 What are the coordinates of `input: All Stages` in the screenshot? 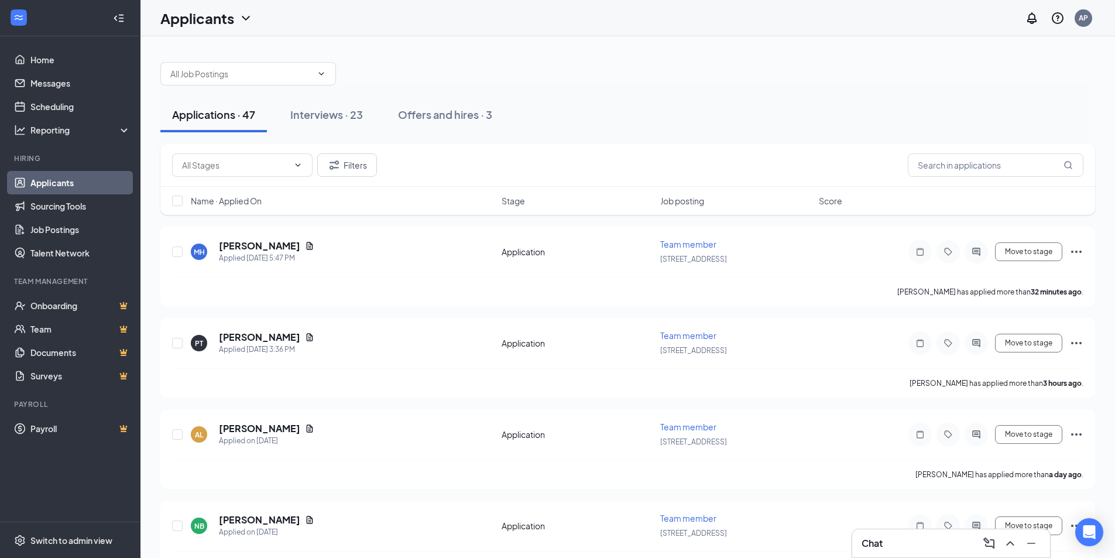 It's located at (235, 165).